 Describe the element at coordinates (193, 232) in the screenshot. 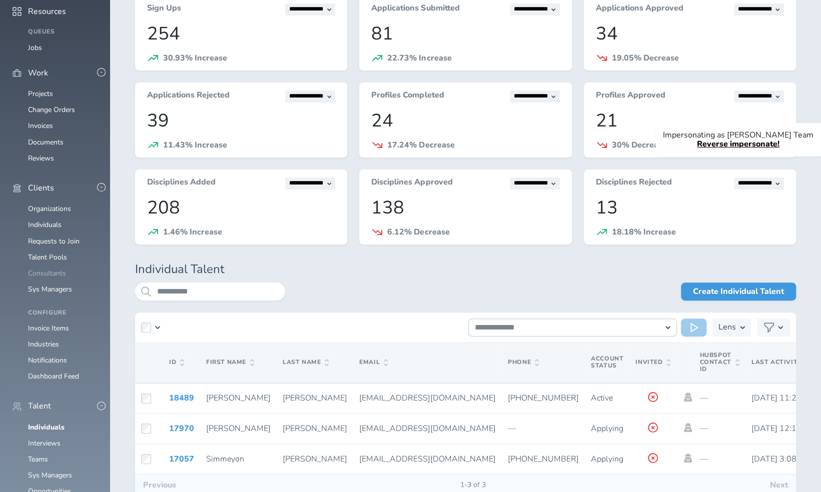

I see `span: 1.46% Increase` at that location.